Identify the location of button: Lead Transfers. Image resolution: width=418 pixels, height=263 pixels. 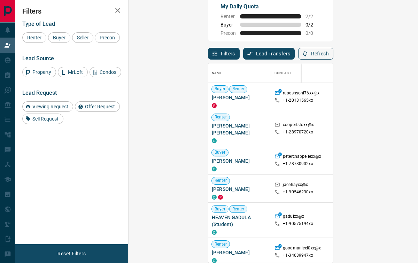
(269, 54).